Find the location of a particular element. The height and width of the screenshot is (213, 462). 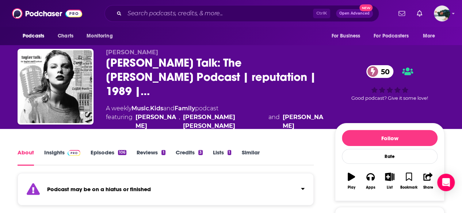

button: Show profile menu is located at coordinates (442, 14).